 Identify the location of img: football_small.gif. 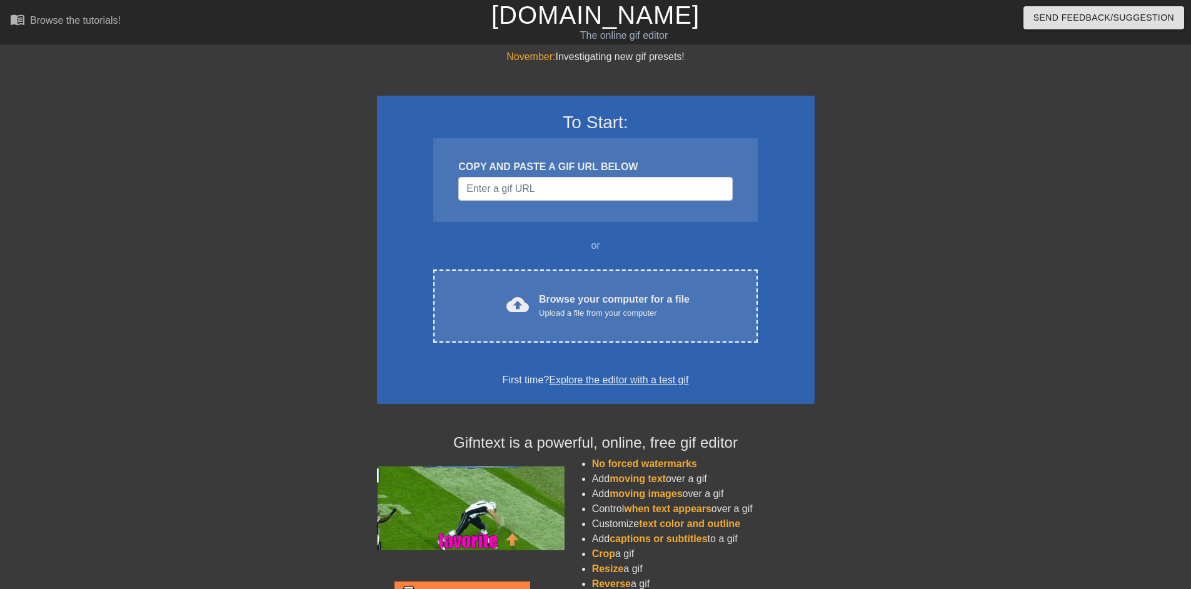
(471, 508).